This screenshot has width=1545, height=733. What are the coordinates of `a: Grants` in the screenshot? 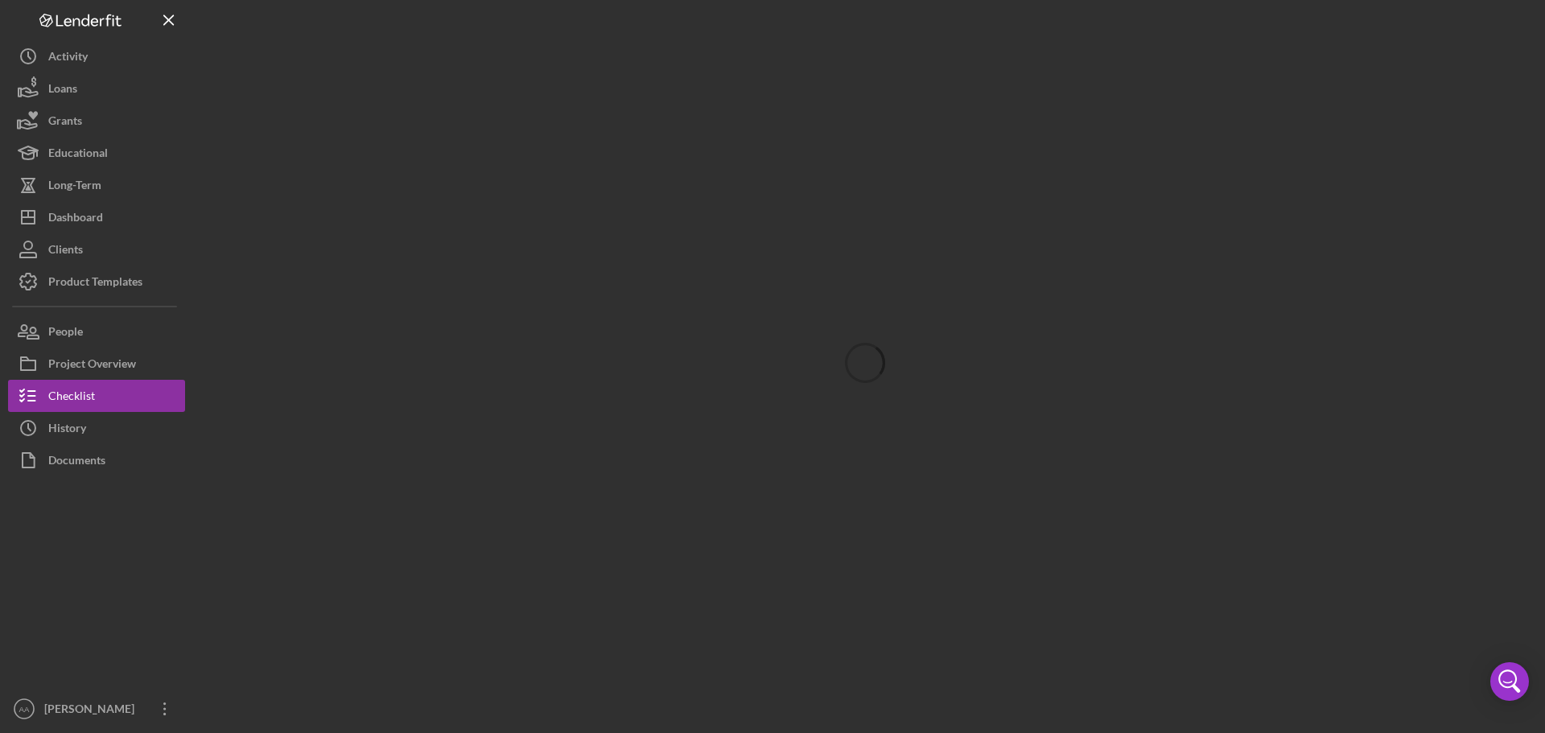 It's located at (97, 121).